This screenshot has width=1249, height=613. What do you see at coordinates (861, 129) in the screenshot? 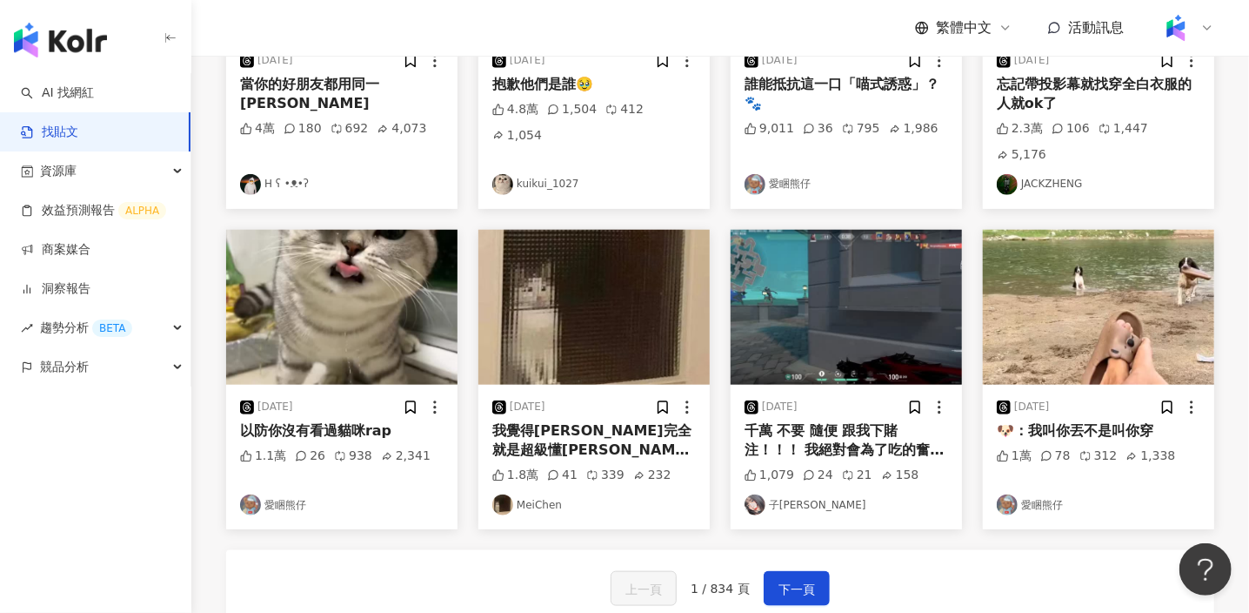
I see `div: 795` at bounding box center [861, 129].